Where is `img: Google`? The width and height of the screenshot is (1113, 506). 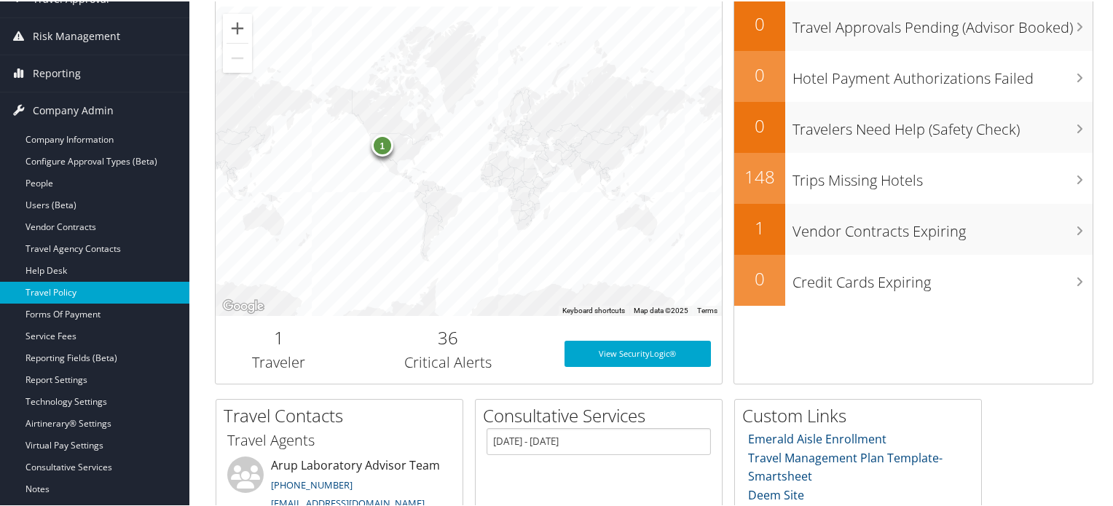 img: Google is located at coordinates (243, 305).